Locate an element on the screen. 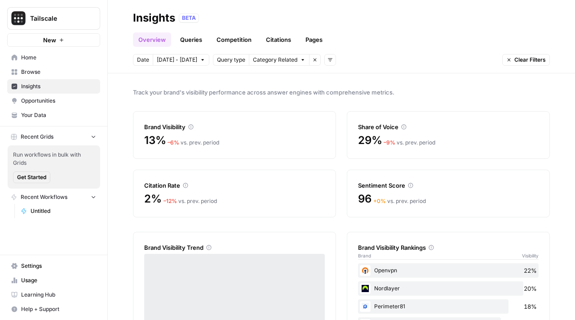  span: + 0 % is located at coordinates (380, 200).